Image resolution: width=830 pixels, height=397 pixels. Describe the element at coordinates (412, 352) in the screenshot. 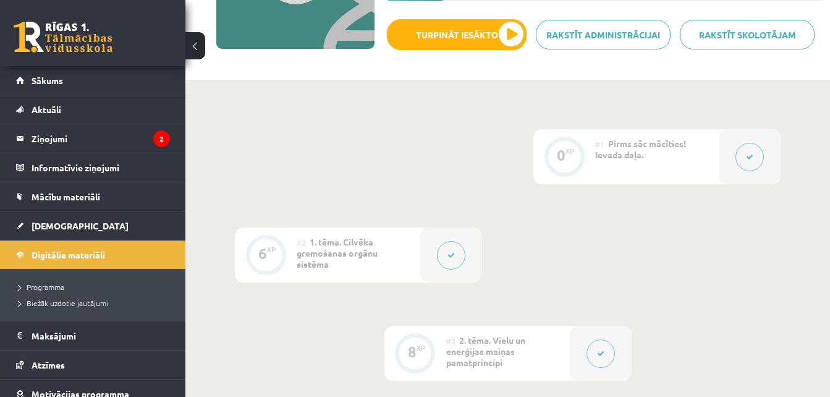

I see `div: 8` at that location.